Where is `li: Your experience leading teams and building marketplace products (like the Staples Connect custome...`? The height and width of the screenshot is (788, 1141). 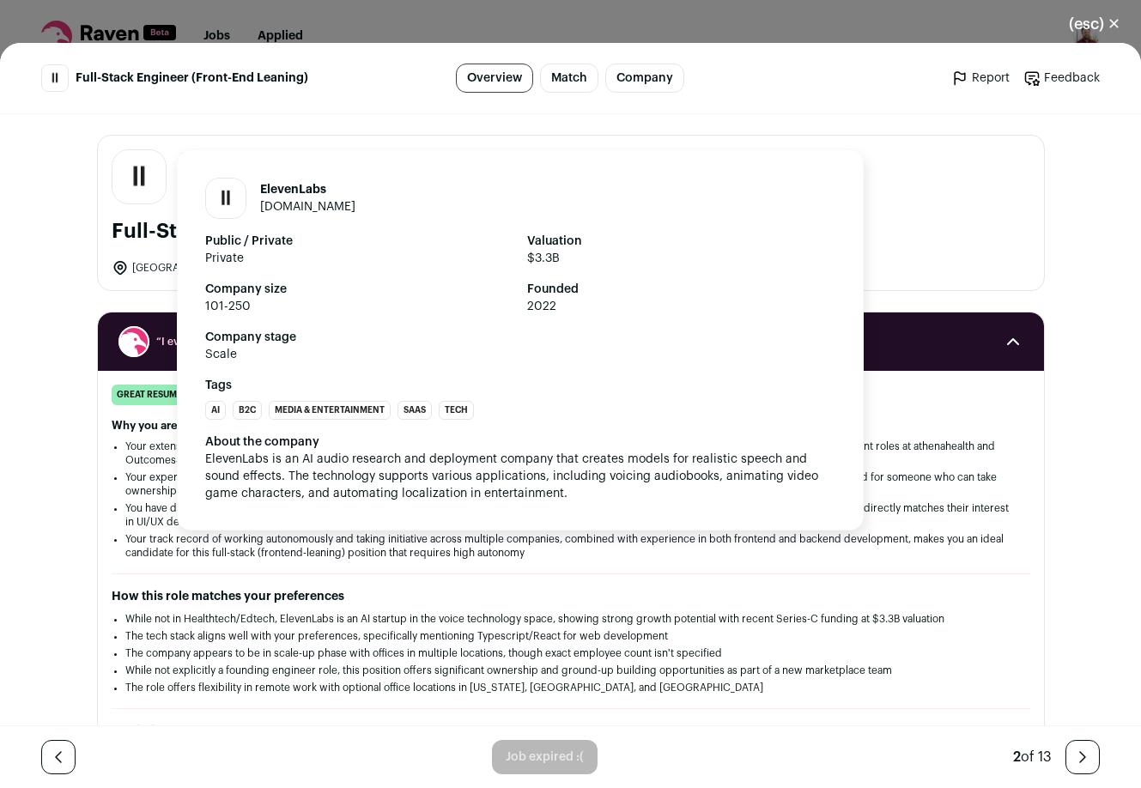 li: Your experience leading teams and building marketplace products (like the Staples Connect custome... is located at coordinates (571, 484).